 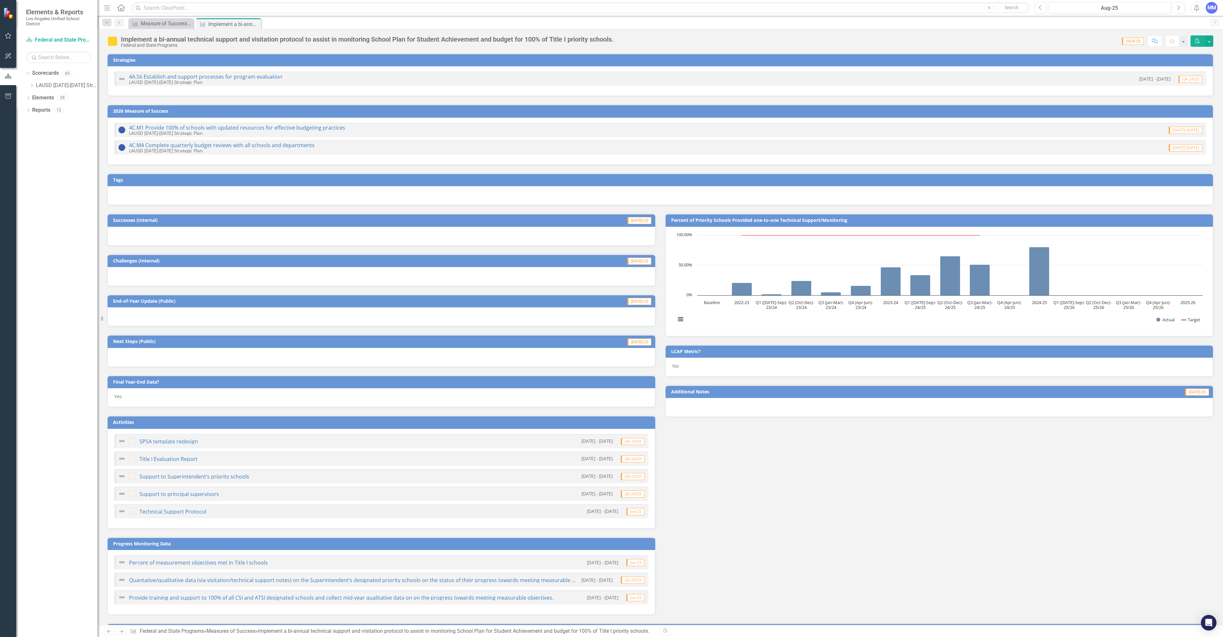 What do you see at coordinates (161, 23) in the screenshot?
I see `a: Measure of Success - Scorecard Report` at bounding box center [161, 23].